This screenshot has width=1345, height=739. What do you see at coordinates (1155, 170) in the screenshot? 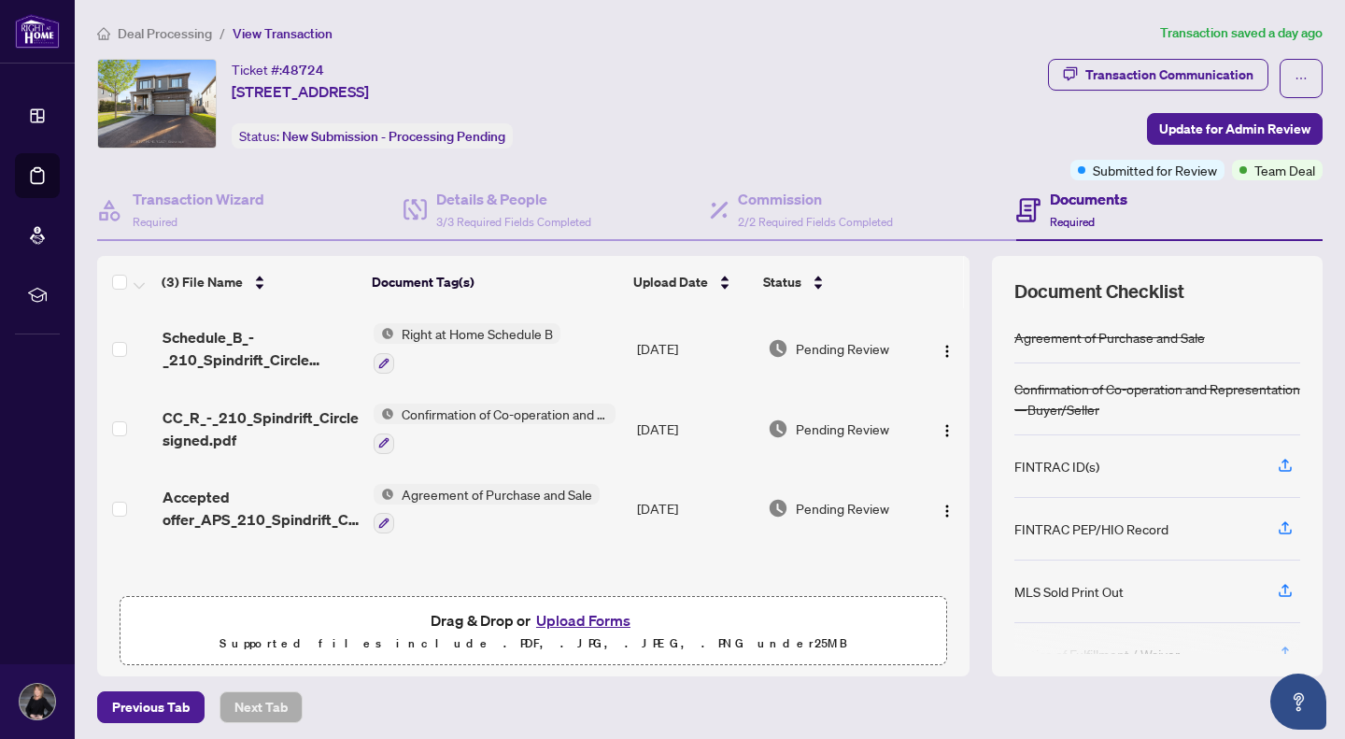
I see `span: Submitted for Review` at bounding box center [1155, 170].